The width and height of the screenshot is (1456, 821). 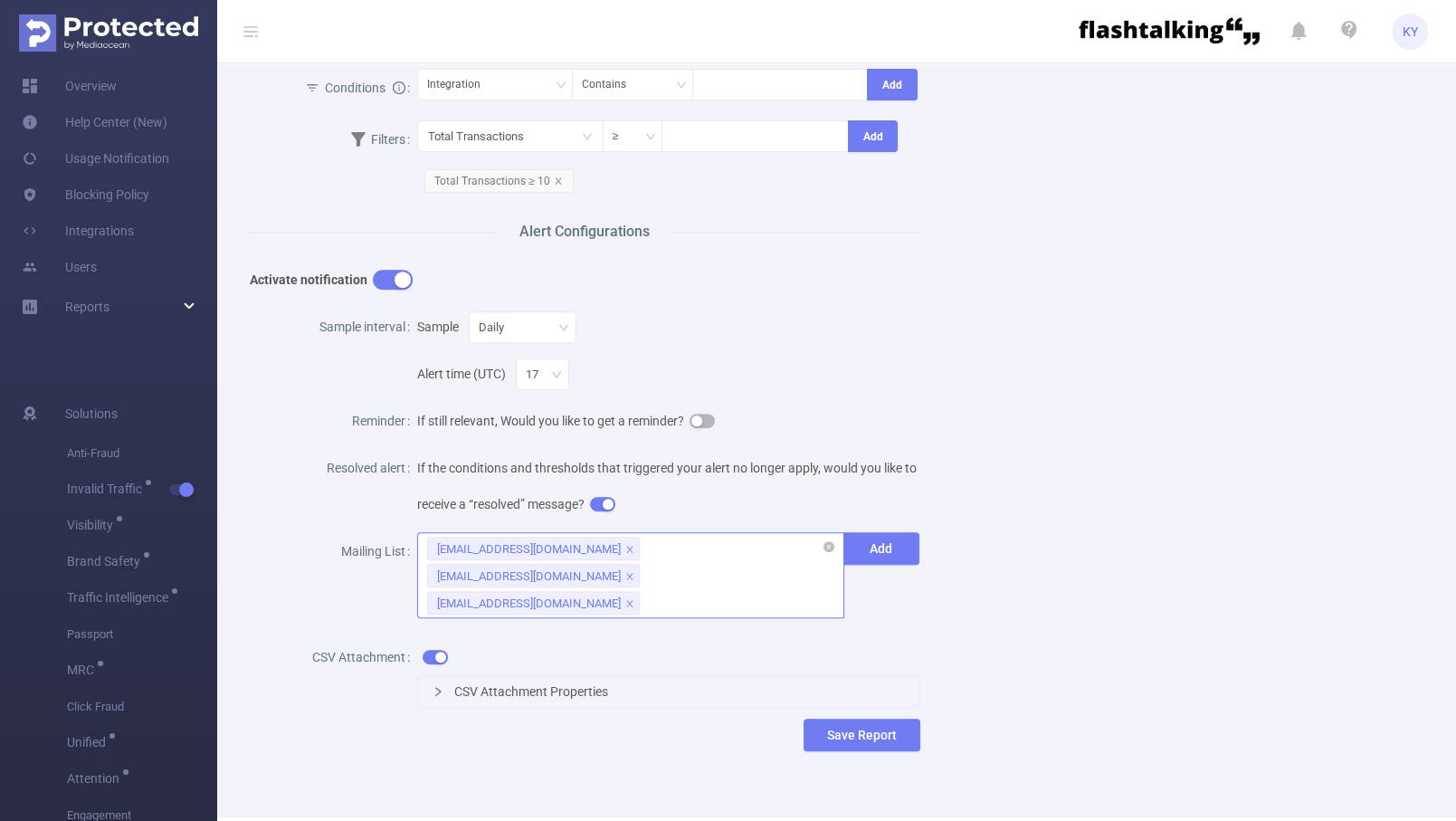 I want to click on div: Contains, so click(x=610, y=84).